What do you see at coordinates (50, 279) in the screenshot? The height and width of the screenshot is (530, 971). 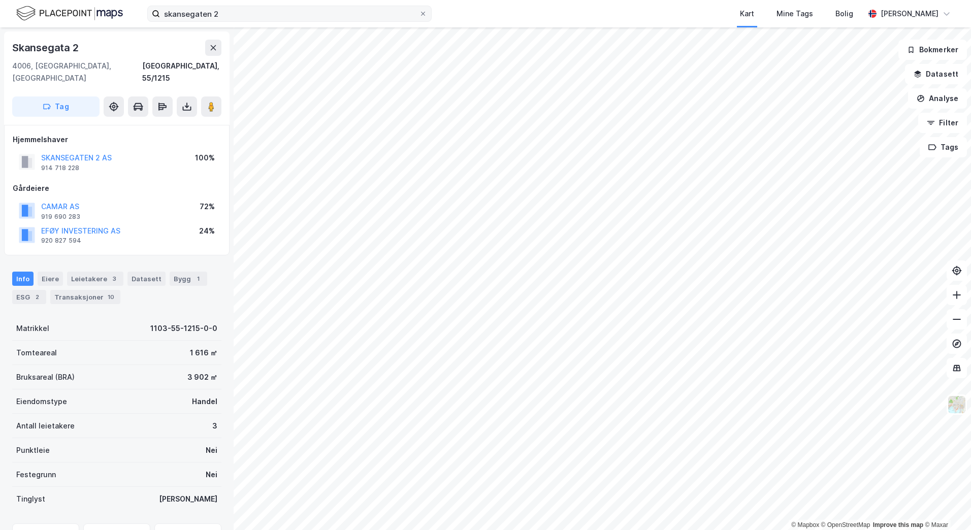 I see `div: Eiere` at bounding box center [50, 279].